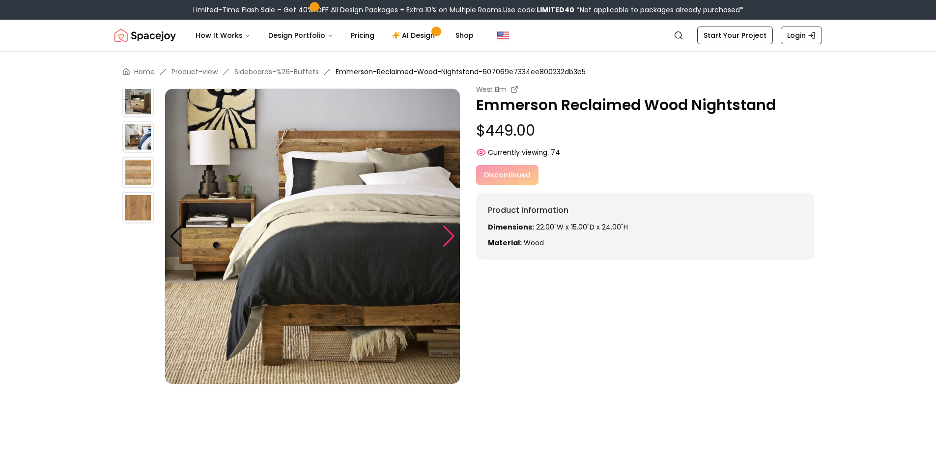  I want to click on small: West Elm, so click(491, 89).